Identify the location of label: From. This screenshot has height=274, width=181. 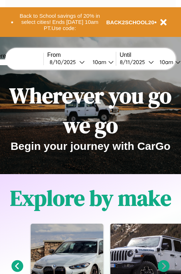
(81, 55).